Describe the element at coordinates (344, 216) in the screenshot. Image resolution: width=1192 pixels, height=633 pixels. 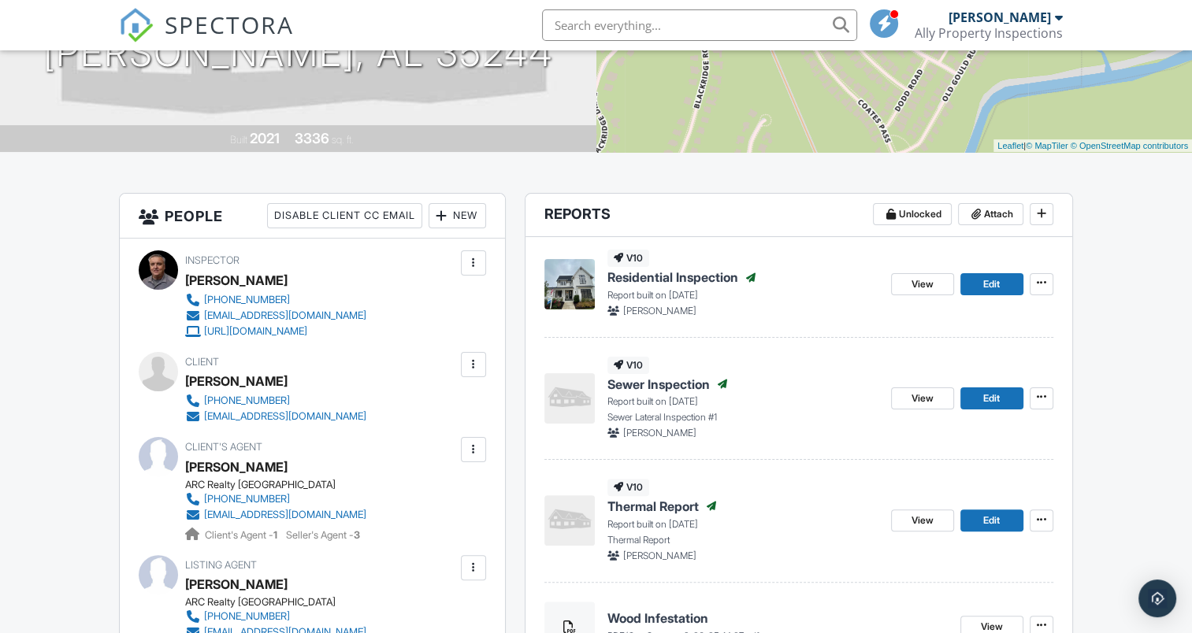
I see `div: Disable Client CC Email` at that location.